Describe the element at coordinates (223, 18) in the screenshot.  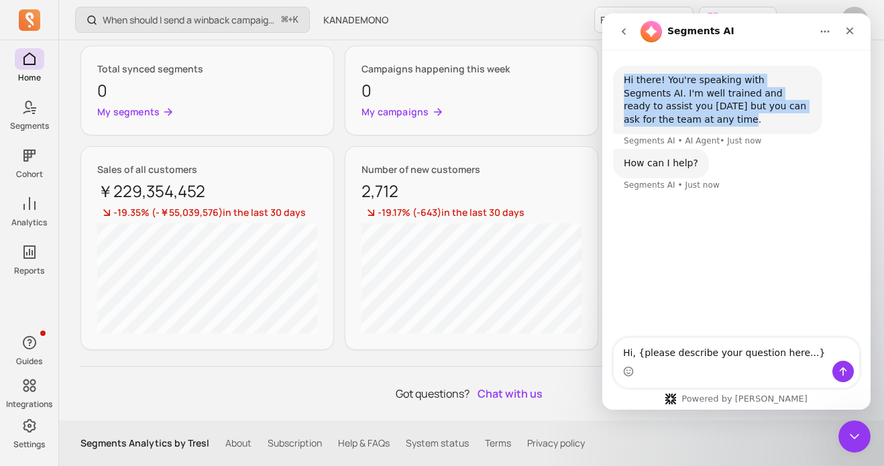
I see `button: Home` at that location.